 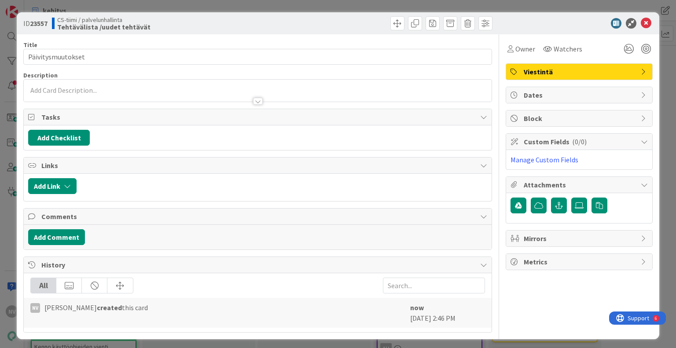 What do you see at coordinates (580, 239) in the screenshot?
I see `span: Mirrors` at bounding box center [580, 239].